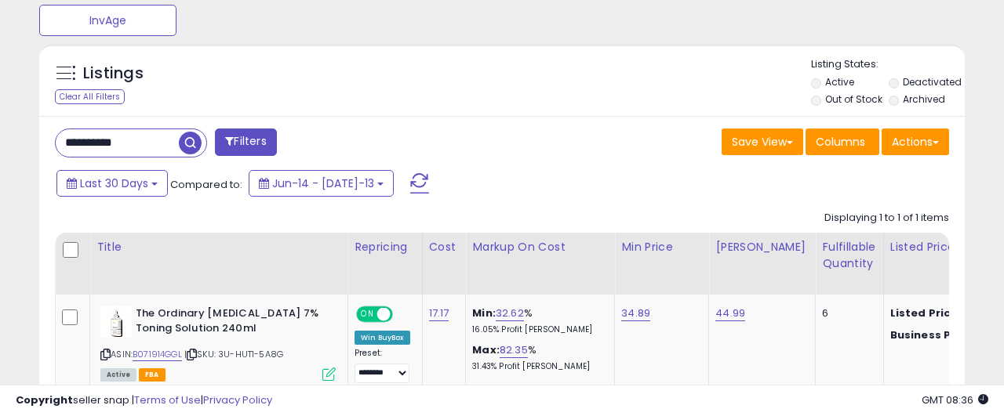  What do you see at coordinates (954, 400) in the screenshot?
I see `span: 2025-08-13 08:36 GMT` at bounding box center [954, 400].